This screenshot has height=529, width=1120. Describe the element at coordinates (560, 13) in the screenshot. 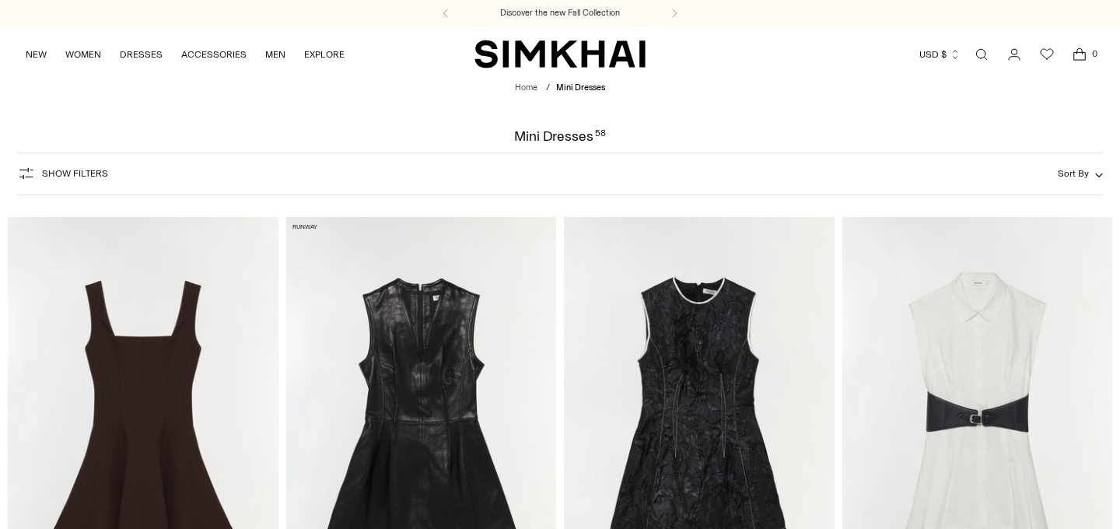

I see `h3: Discover the new Fall Collection` at that location.